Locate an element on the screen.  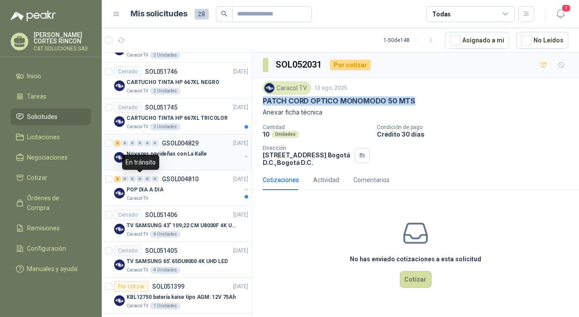
a: Tareas is located at coordinates (51, 96).